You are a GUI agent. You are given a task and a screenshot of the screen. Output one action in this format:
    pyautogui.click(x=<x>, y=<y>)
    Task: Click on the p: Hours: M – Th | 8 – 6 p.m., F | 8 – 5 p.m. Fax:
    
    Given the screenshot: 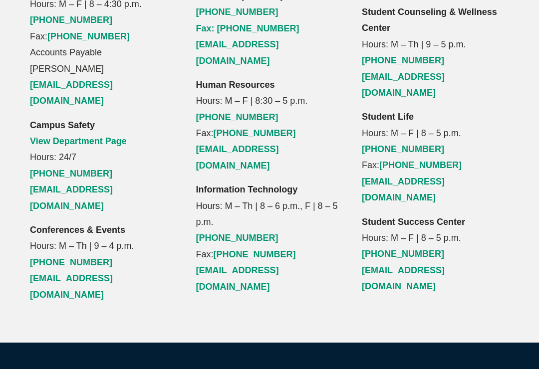 What is the action you would take?
    pyautogui.click(x=269, y=238)
    